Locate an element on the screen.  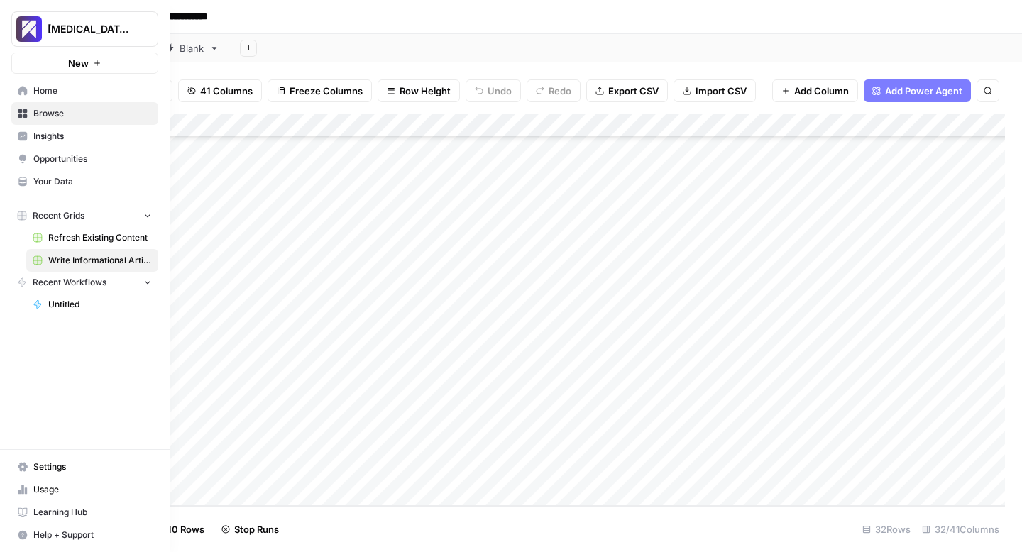
a: Insights is located at coordinates (84, 136).